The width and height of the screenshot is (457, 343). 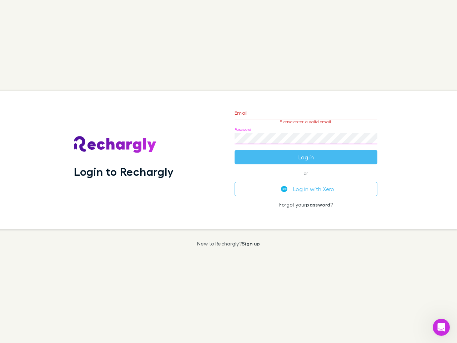 What do you see at coordinates (318, 204) in the screenshot?
I see `a: password` at bounding box center [318, 204].